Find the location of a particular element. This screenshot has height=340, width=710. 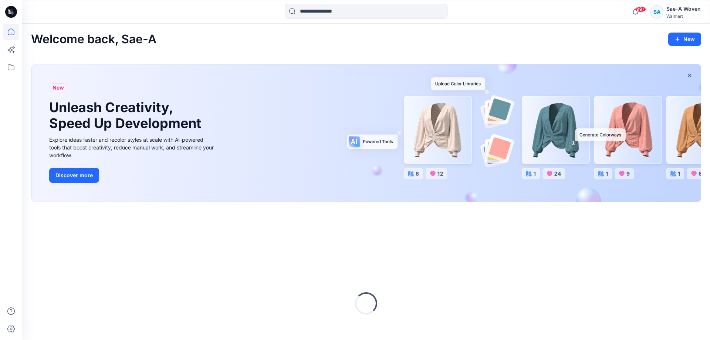

span: New is located at coordinates (58, 88).